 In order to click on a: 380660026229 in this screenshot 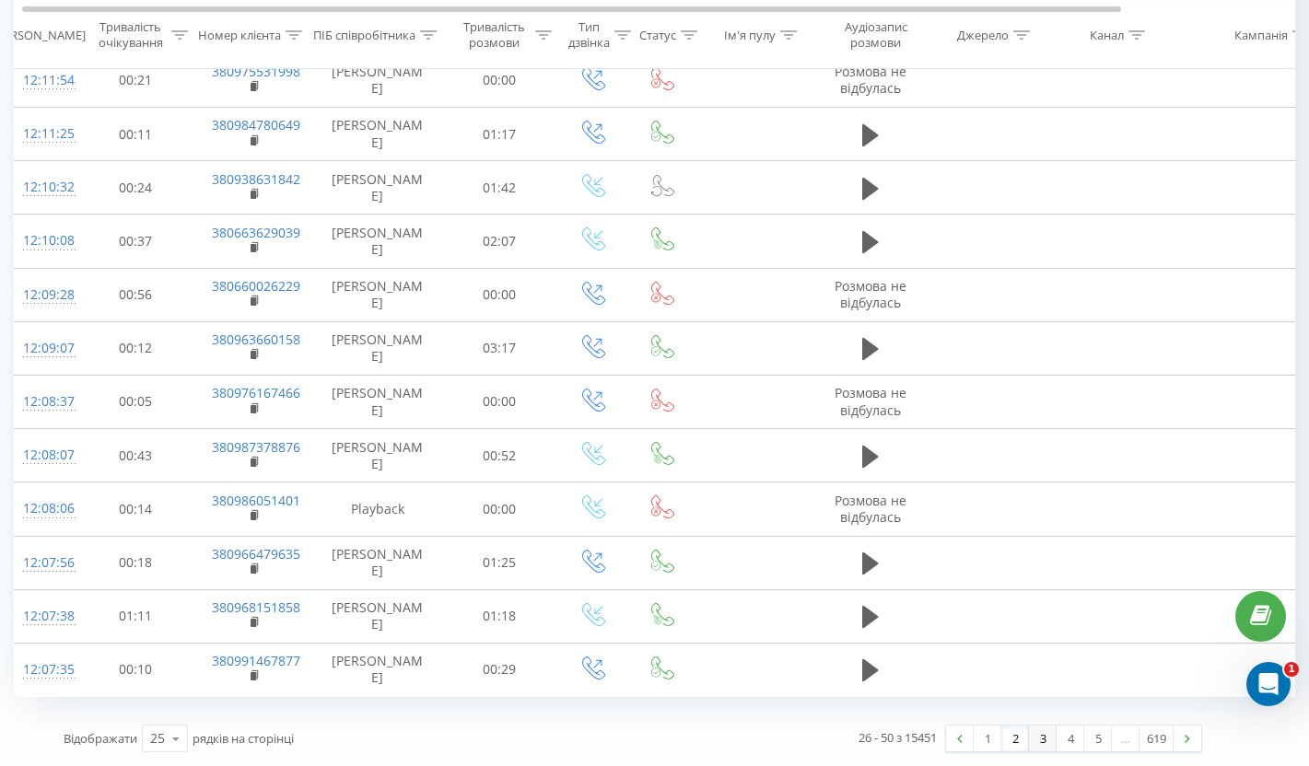, I will do `click(256, 285)`.